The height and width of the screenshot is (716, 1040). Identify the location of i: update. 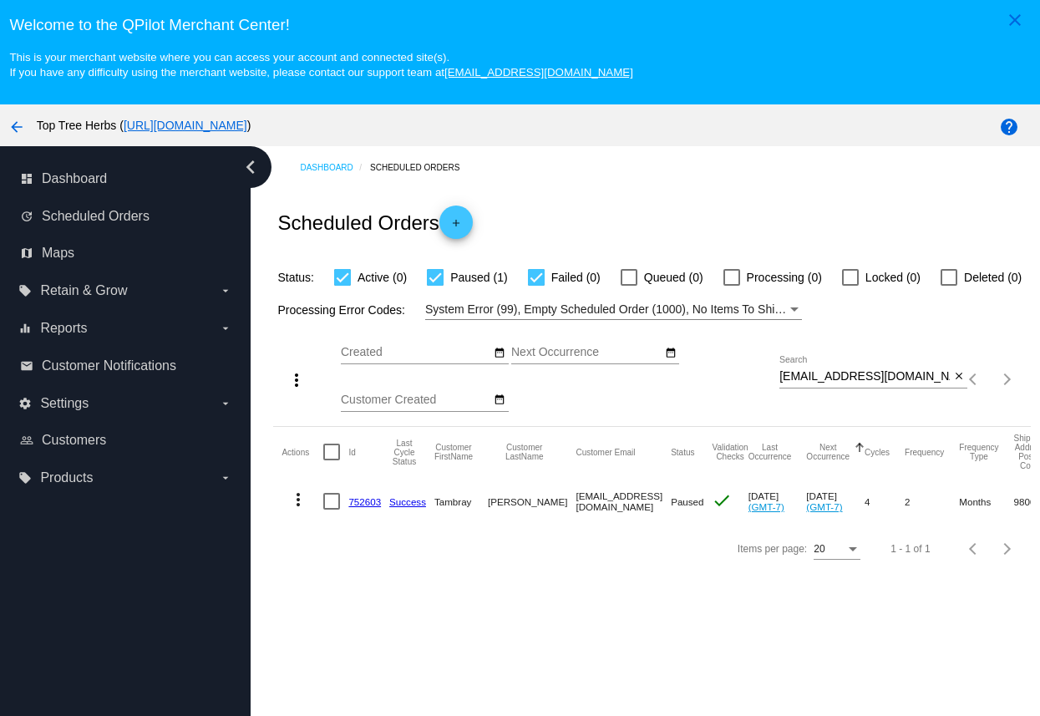
(27, 216).